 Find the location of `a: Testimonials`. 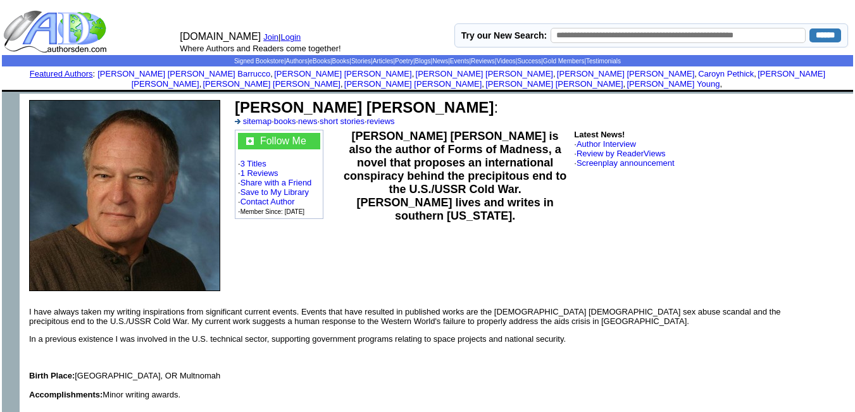

a: Testimonials is located at coordinates (603, 61).